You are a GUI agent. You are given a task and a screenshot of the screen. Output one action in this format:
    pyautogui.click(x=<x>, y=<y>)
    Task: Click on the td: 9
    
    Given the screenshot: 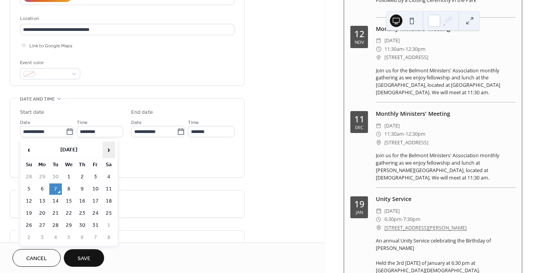 What is the action you would take?
    pyautogui.click(x=82, y=189)
    